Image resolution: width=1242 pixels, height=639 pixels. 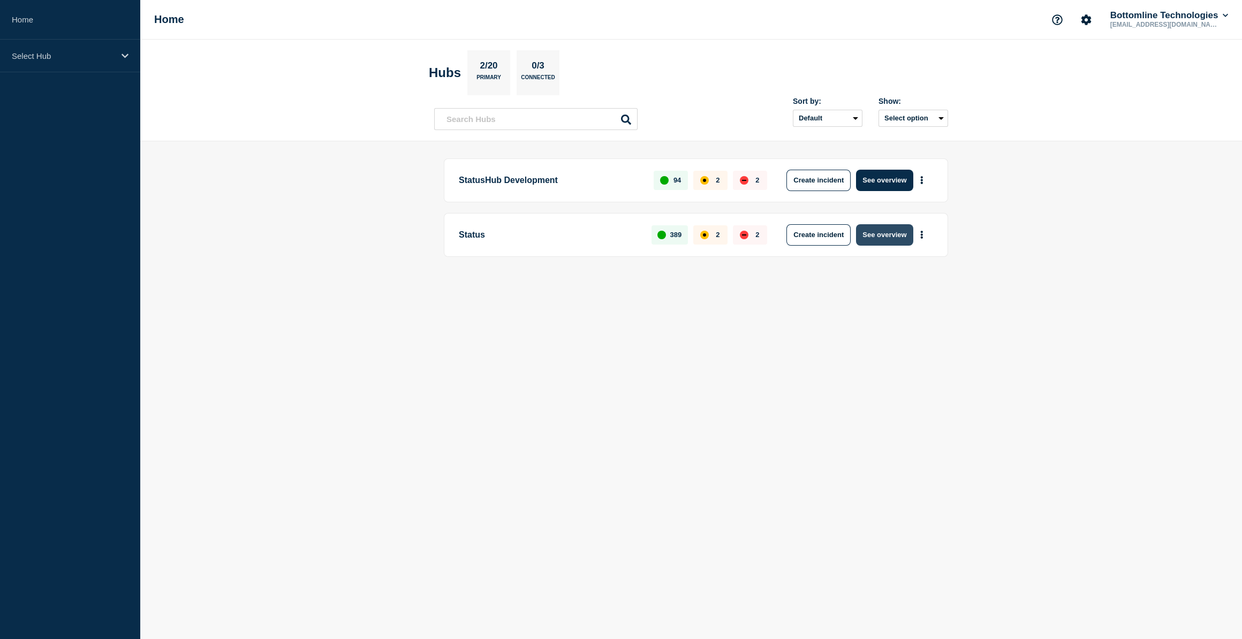 I want to click on button: Select option, so click(x=914, y=118).